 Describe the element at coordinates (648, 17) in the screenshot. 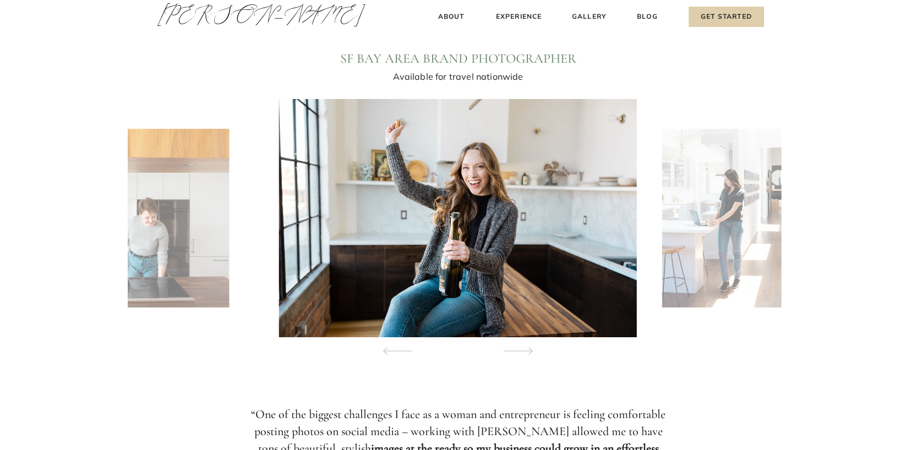

I see `h3: Blog` at that location.